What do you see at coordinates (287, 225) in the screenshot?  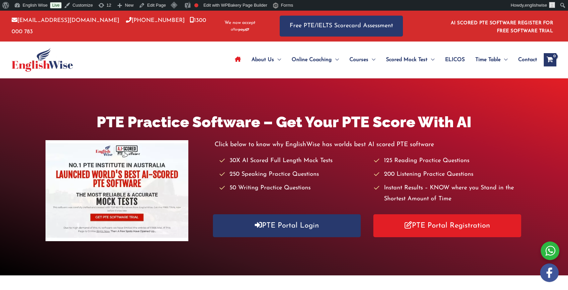 I see `a: PTE Portal Login` at bounding box center [287, 225].